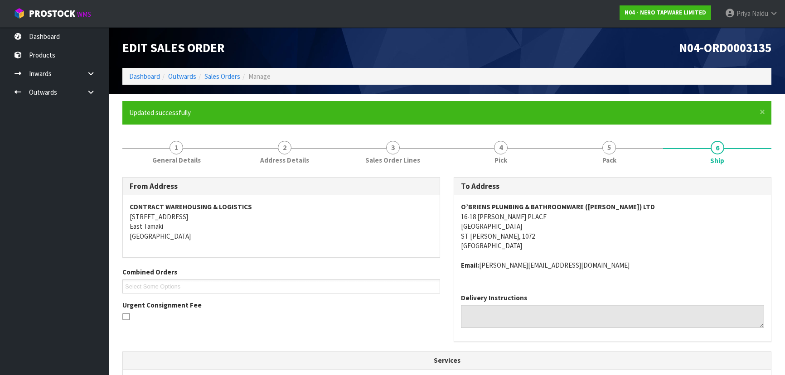  I want to click on a: N04 - NERO TAPWARE LIMITED, so click(666, 13).